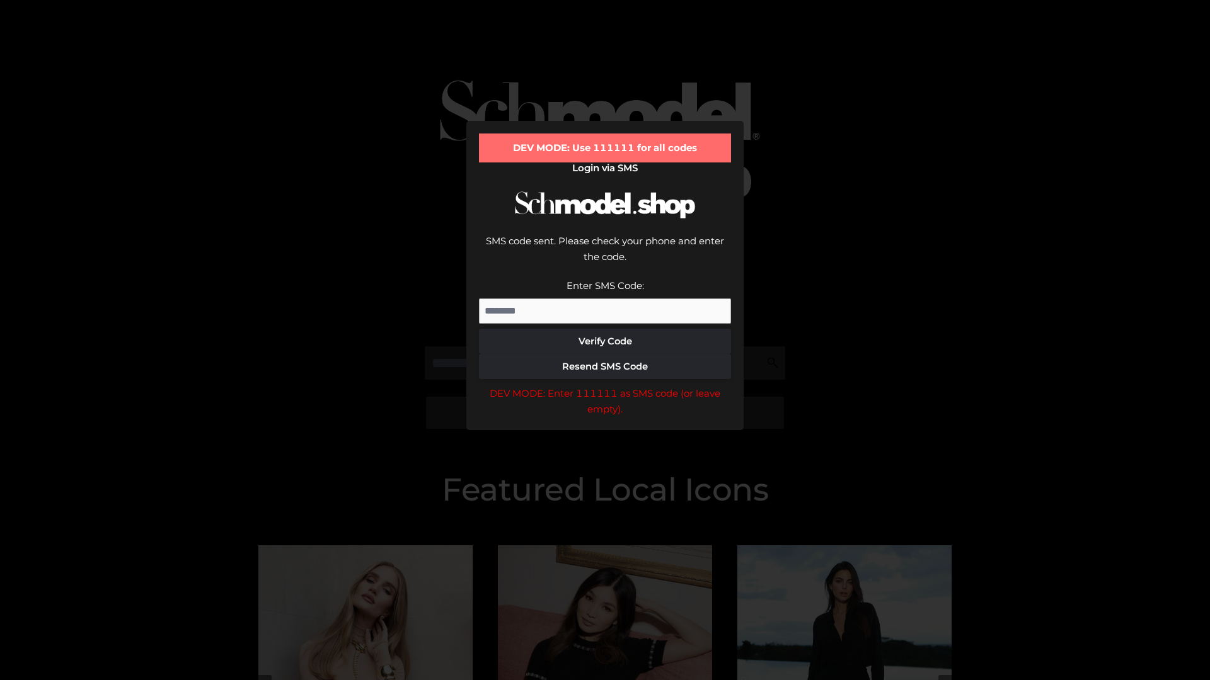 Image resolution: width=1210 pixels, height=680 pixels. I want to click on label: Enter SMS Code:, so click(605, 285).